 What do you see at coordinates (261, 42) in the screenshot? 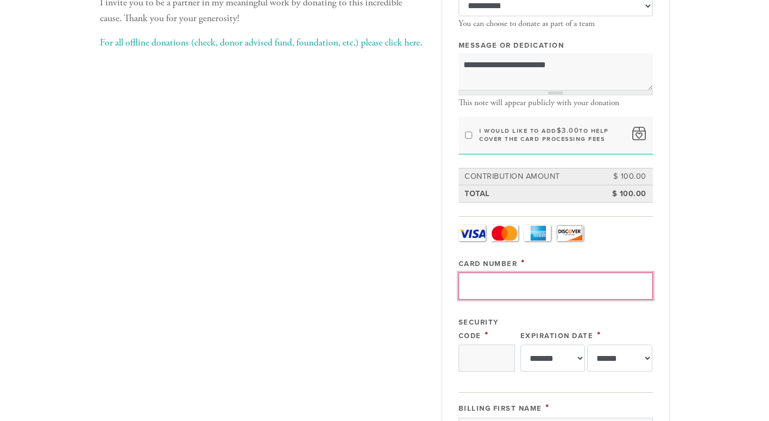
I see `a: For all offline donations (check, donor advised fund, foundation, etc.) please click here.` at bounding box center [261, 42].